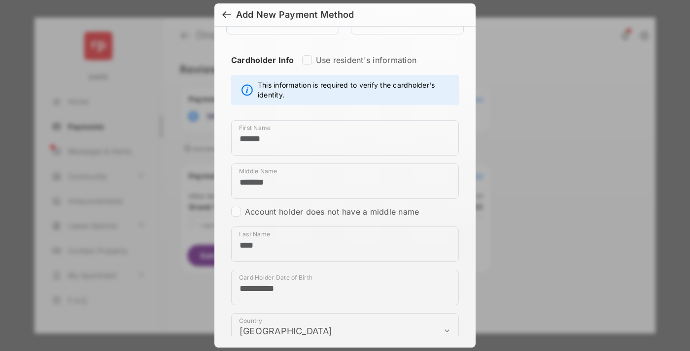 The image size is (690, 351). I want to click on label: Use resident's information, so click(366, 60).